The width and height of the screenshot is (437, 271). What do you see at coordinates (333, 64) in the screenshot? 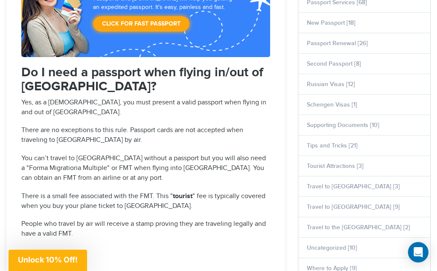
I see `a: Second Passport [8]` at bounding box center [333, 64].